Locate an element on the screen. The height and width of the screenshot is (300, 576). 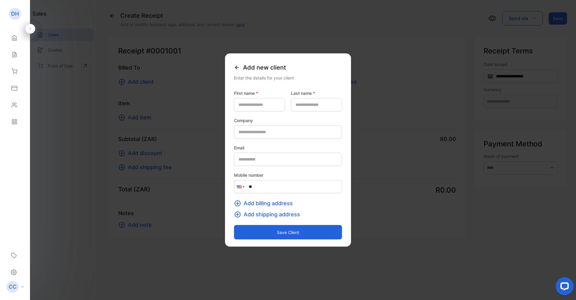
label: First name is located at coordinates (260, 93).